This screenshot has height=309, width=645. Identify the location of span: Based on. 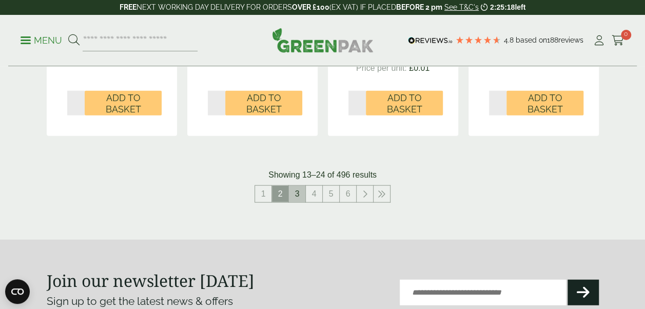
(531, 40).